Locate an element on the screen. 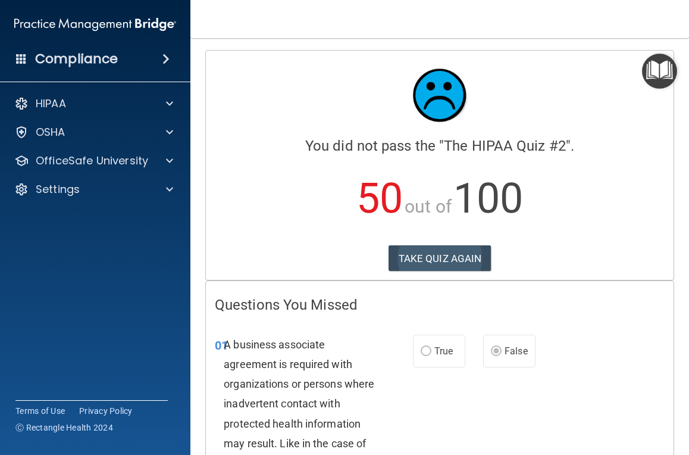 This screenshot has width=689, height=455. img: sad_face.ecc698e2.jpg is located at coordinates (440, 95).